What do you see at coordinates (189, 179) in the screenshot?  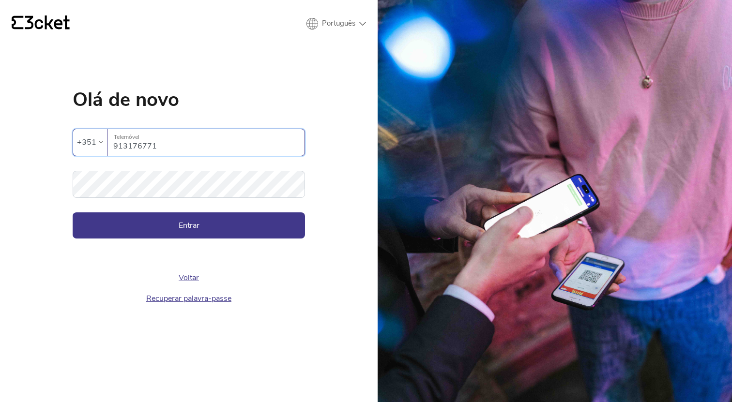 I see `label: Palavra-passe` at bounding box center [189, 179].